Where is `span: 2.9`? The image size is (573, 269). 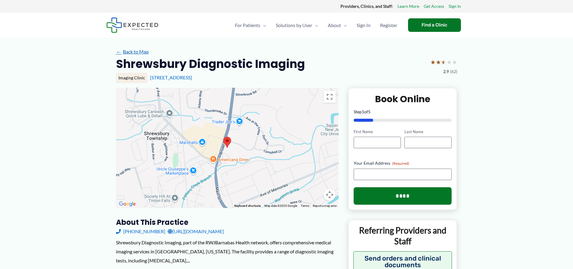 span: 2.9 is located at coordinates (446, 72).